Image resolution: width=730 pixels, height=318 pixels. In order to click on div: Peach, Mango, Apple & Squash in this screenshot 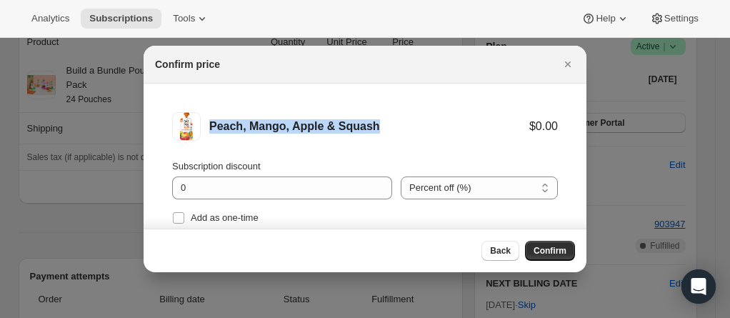, I will do `click(369, 126)`.